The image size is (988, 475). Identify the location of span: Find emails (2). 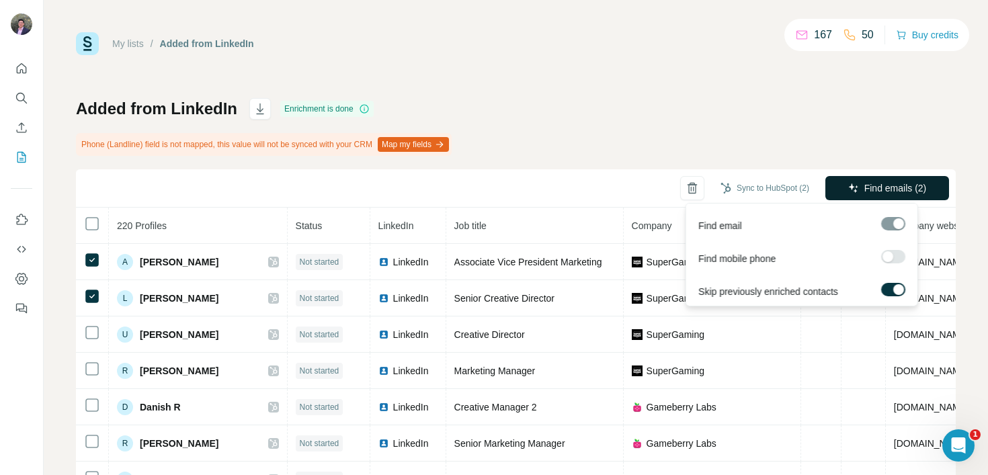
(895, 188).